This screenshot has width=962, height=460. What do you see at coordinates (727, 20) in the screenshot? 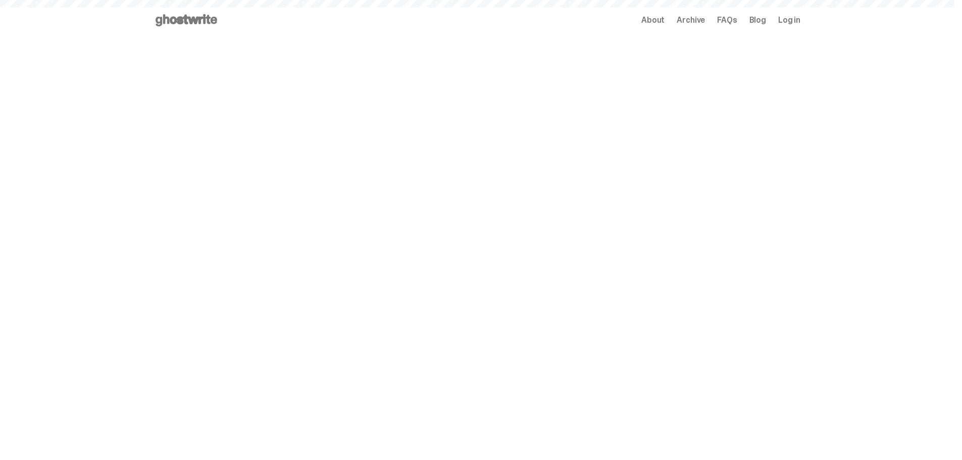
I see `a: FAQs` at bounding box center [727, 20].